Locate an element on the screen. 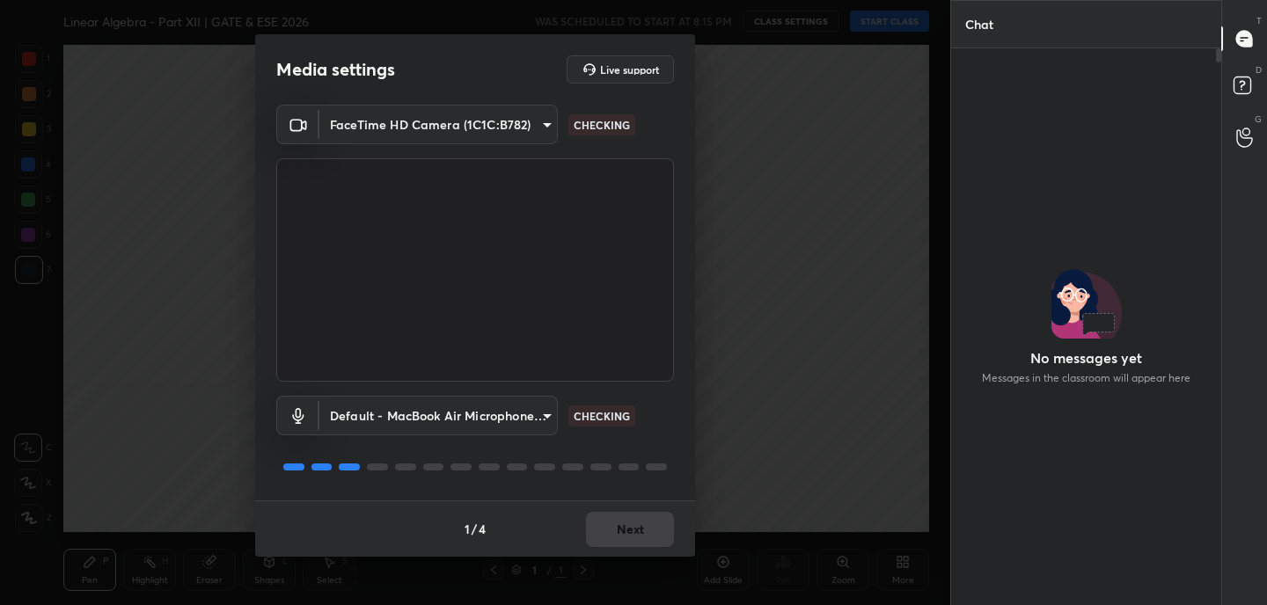 Image resolution: width=1267 pixels, height=605 pixels. h2: Media settings is located at coordinates (335, 70).